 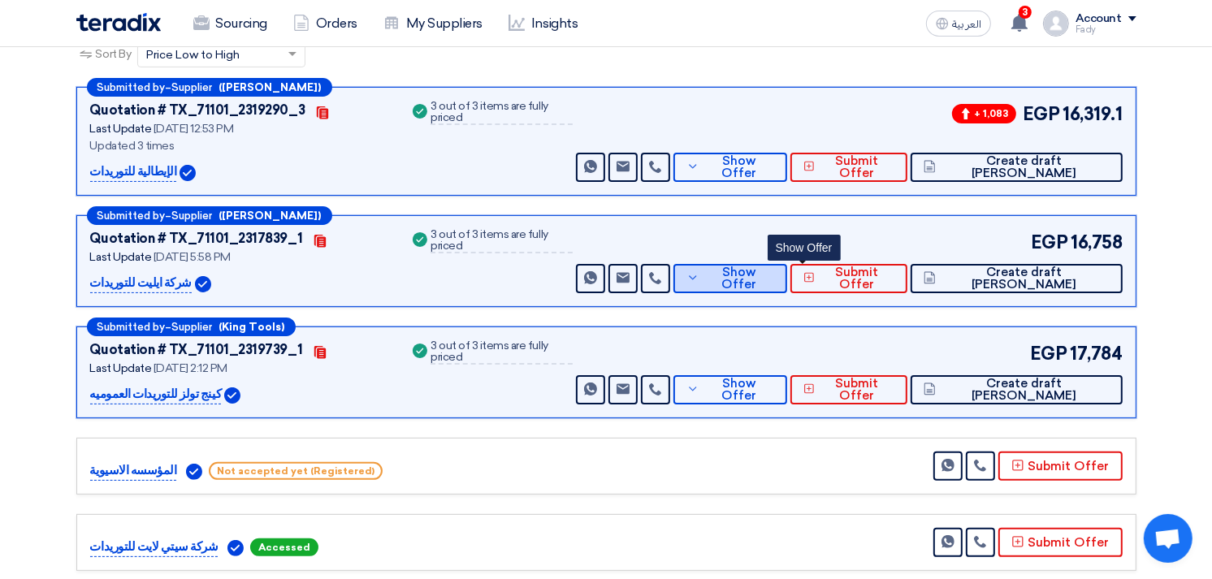 I want to click on div: Quotation # TX_71101_2317839_1, so click(x=197, y=239).